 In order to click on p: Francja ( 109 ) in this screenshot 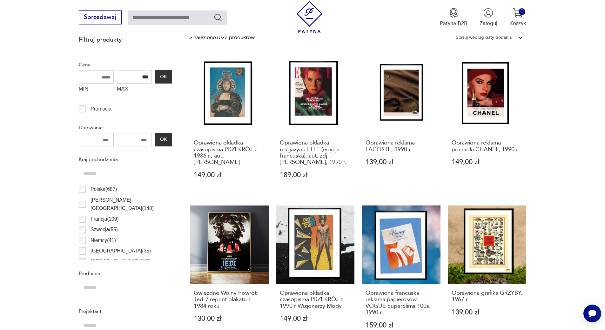, I will do `click(105, 219)`.